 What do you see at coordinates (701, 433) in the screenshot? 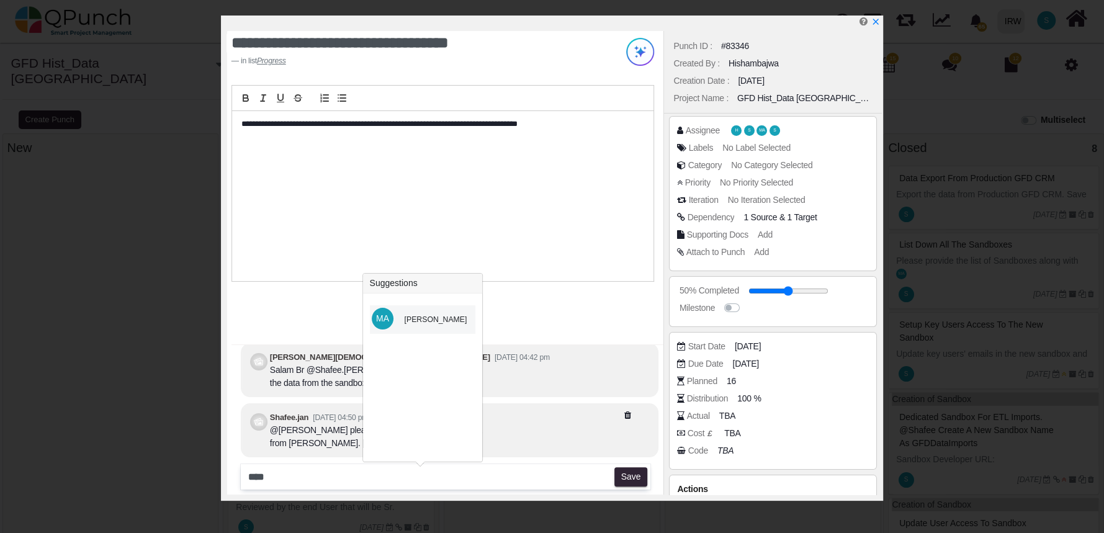
I see `div: Cost` at bounding box center [701, 433].